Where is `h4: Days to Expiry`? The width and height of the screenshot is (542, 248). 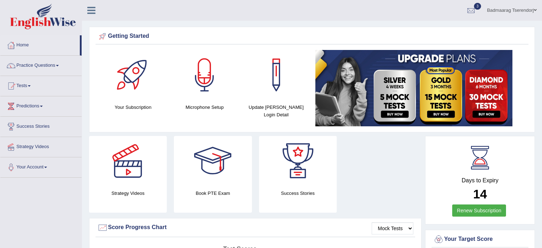 h4: Days to Expiry is located at coordinates (480, 180).